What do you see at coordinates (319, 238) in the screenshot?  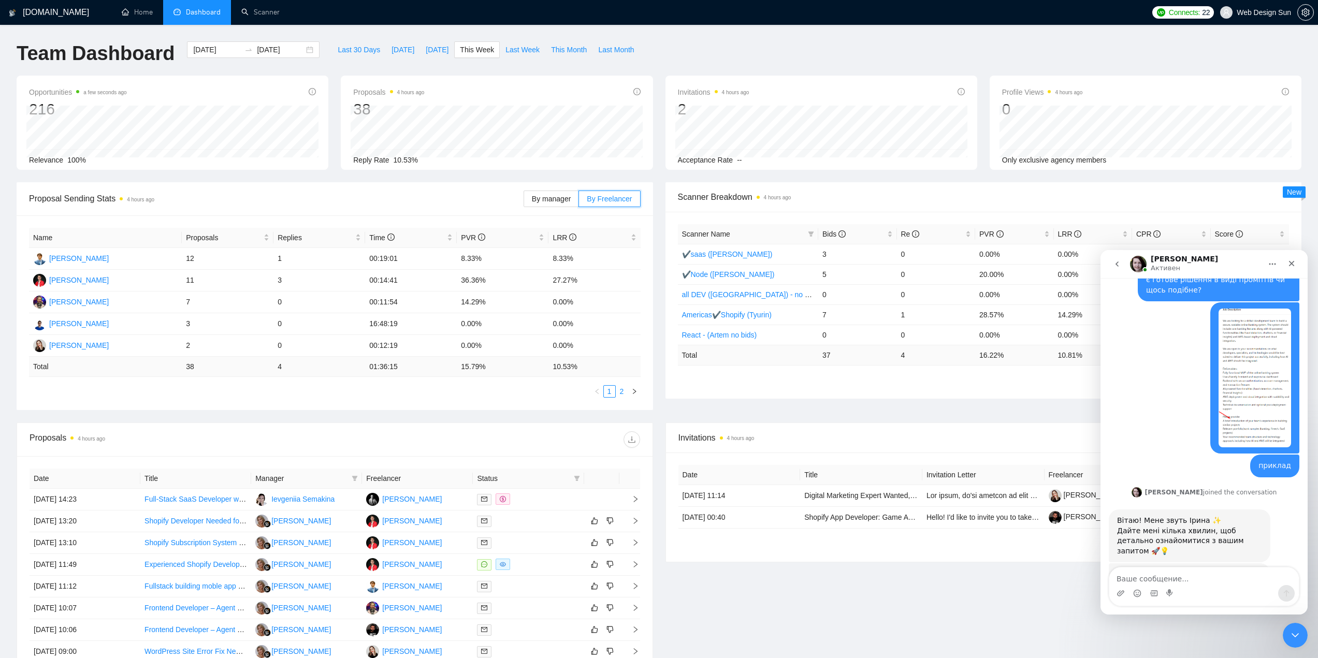 I see `th: Replies` at bounding box center [319, 238].